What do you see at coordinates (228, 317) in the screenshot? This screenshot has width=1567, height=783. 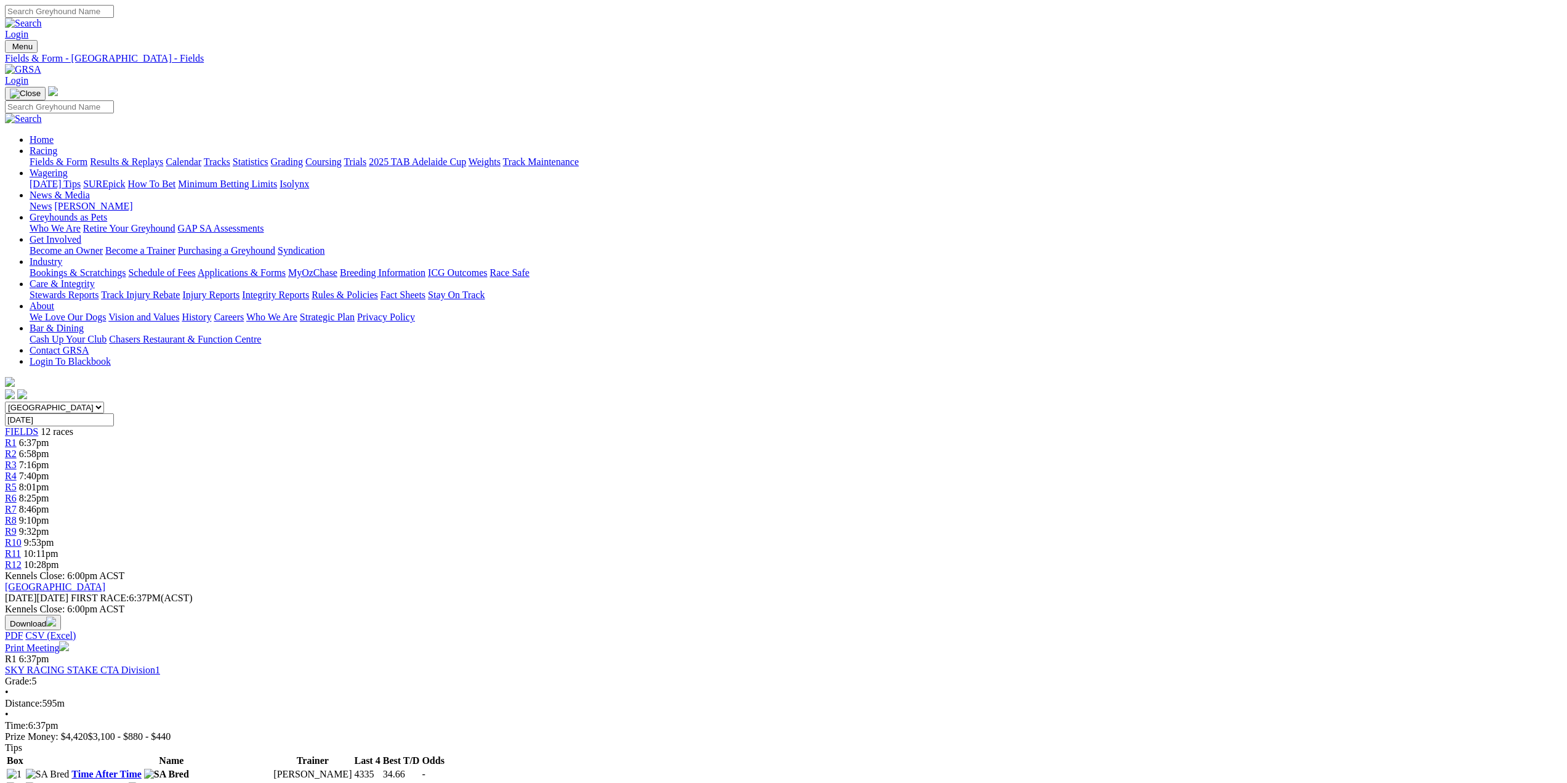 I see `a: Careers` at bounding box center [228, 317].